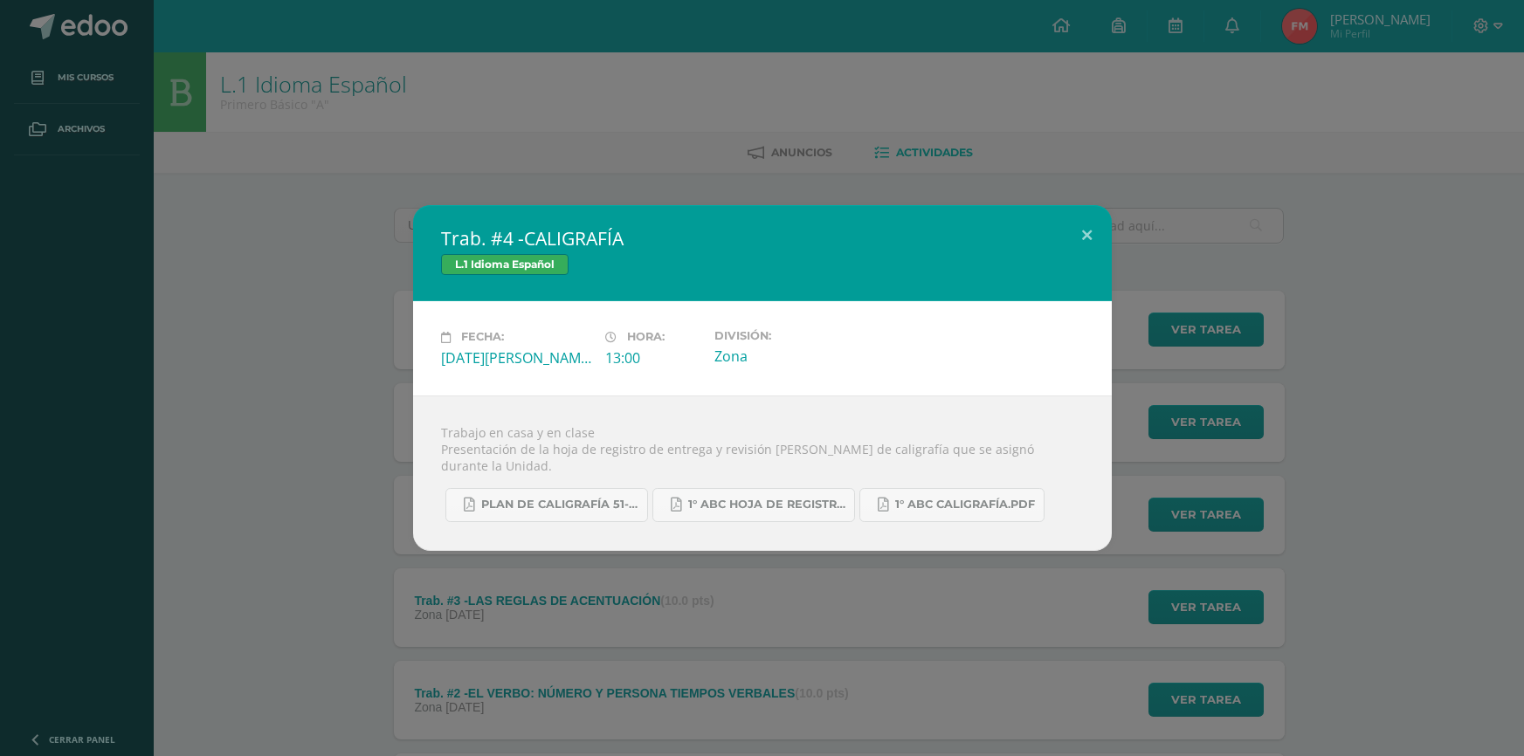 Image resolution: width=1524 pixels, height=756 pixels. I want to click on div: 13:00, so click(652, 358).